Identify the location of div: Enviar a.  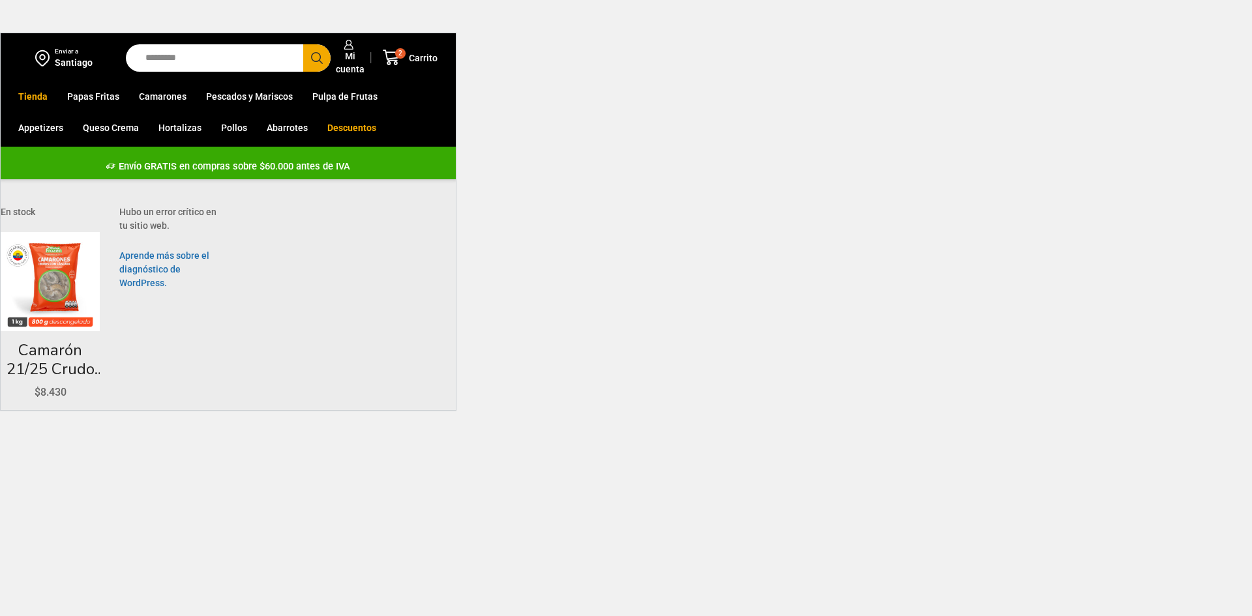
(74, 52).